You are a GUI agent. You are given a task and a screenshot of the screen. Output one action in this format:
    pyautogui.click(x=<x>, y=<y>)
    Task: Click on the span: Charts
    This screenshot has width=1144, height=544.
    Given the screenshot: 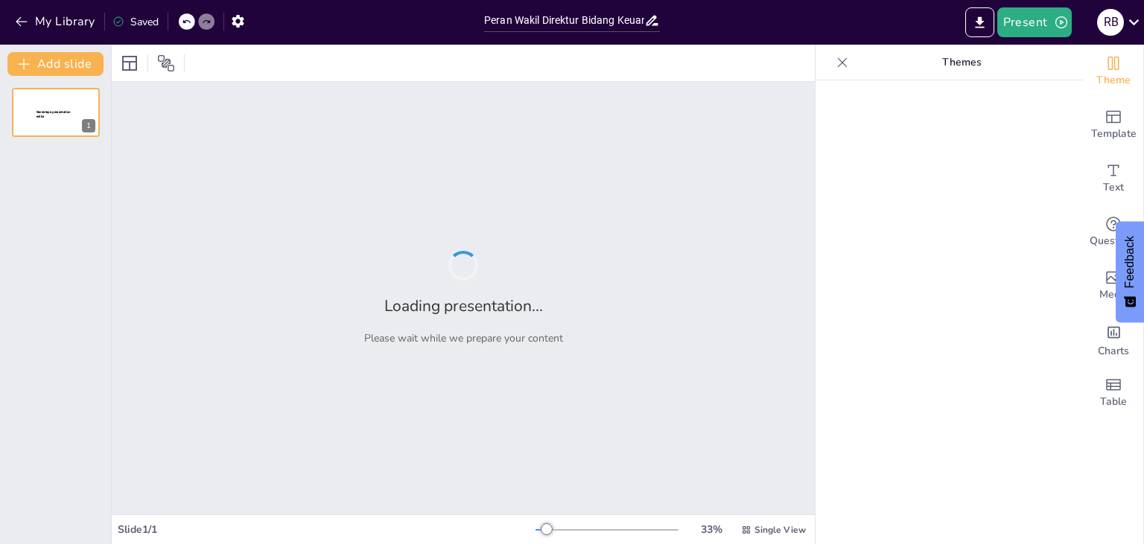 What is the action you would take?
    pyautogui.click(x=1113, y=352)
    